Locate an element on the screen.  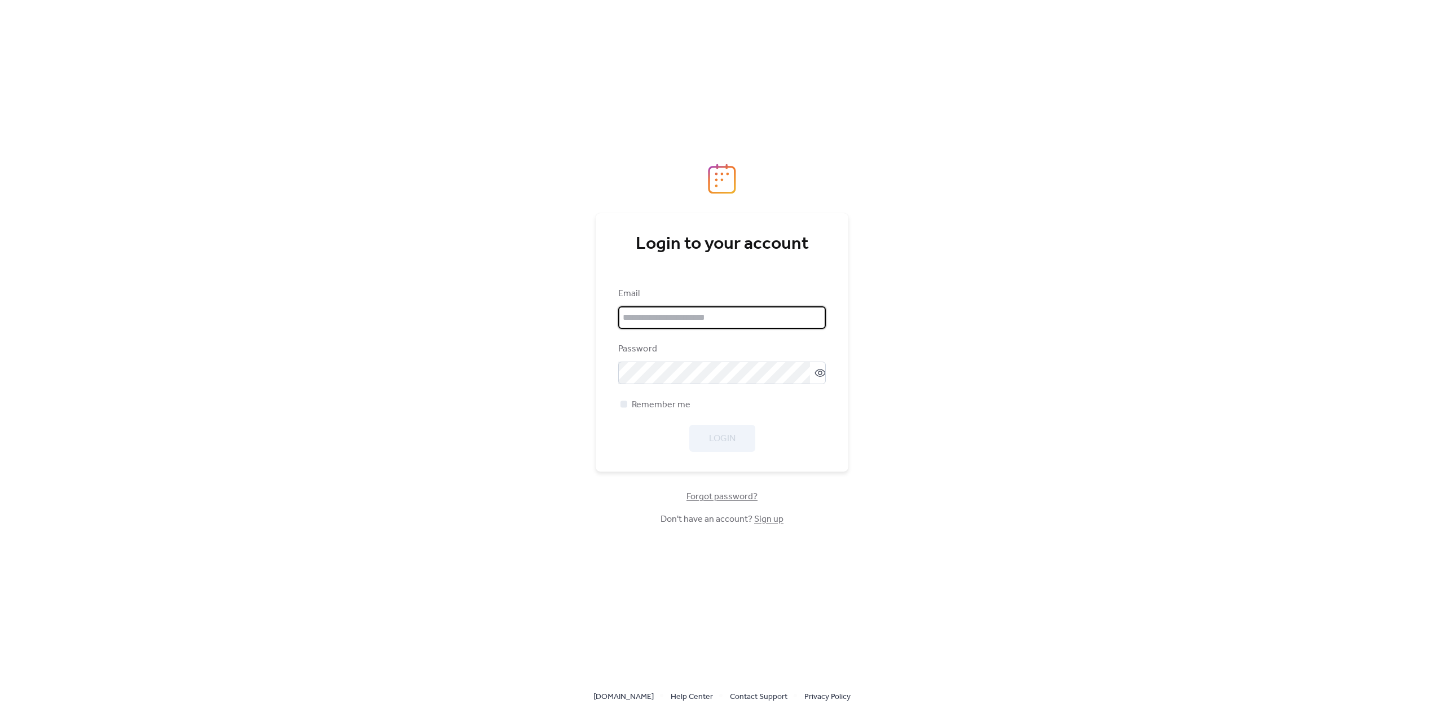
img: logo is located at coordinates (722, 179).